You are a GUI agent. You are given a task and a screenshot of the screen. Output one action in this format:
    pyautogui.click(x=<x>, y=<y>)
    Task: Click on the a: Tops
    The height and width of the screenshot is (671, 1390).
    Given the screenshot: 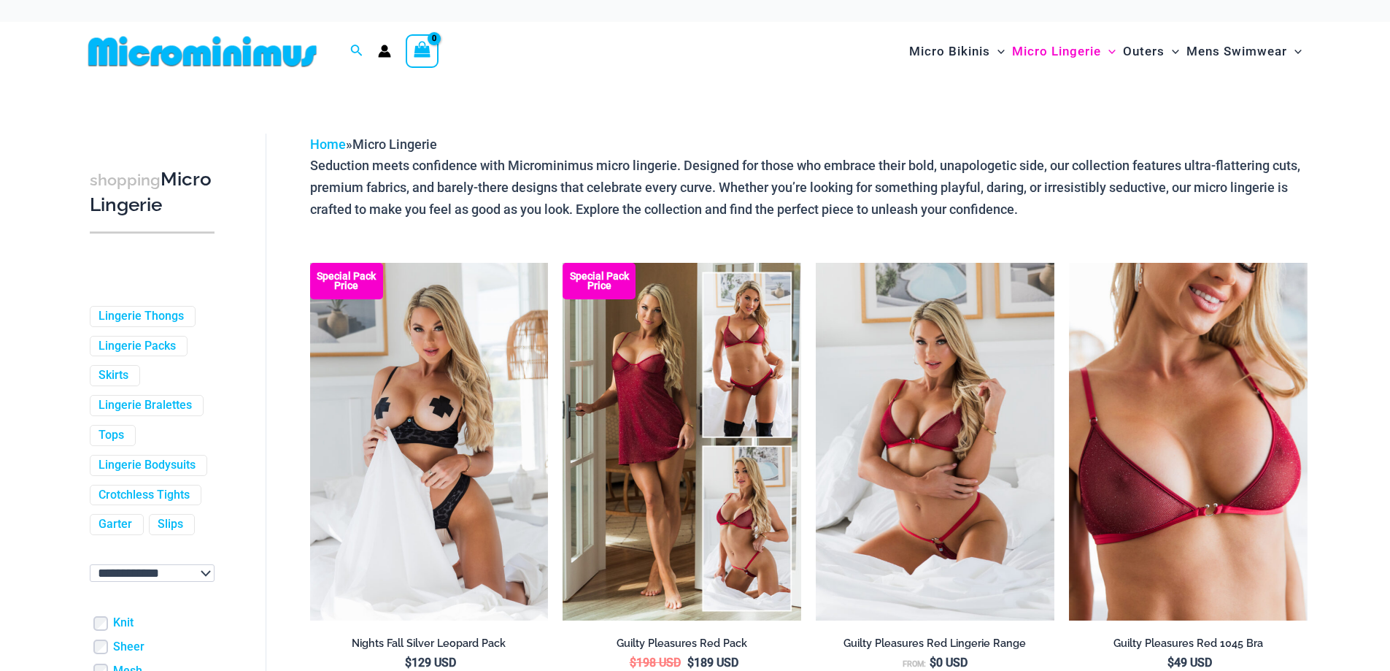 What is the action you would take?
    pyautogui.click(x=111, y=435)
    